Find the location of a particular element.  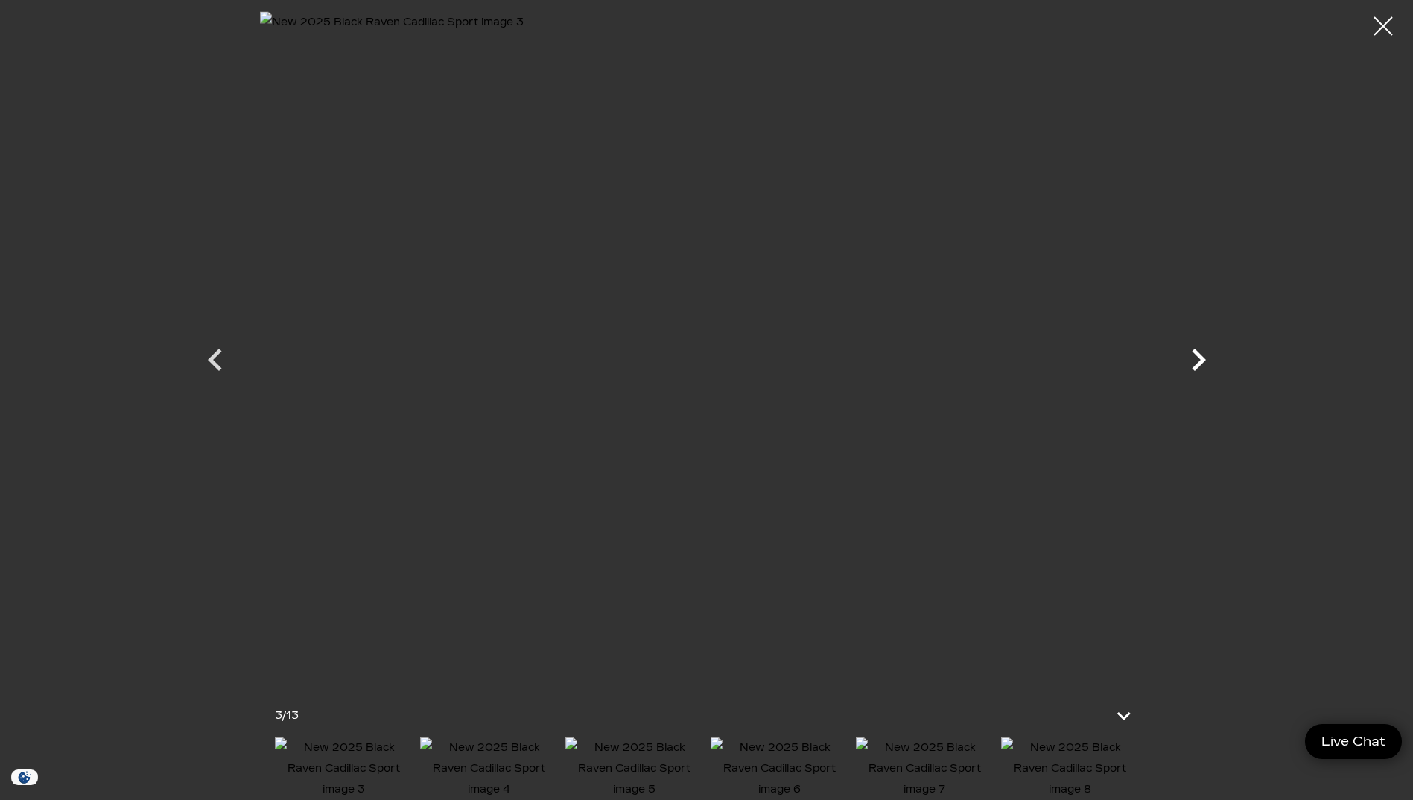

img: New 2025 Black Raven Cadillac Sport image 7 is located at coordinates (924, 768).